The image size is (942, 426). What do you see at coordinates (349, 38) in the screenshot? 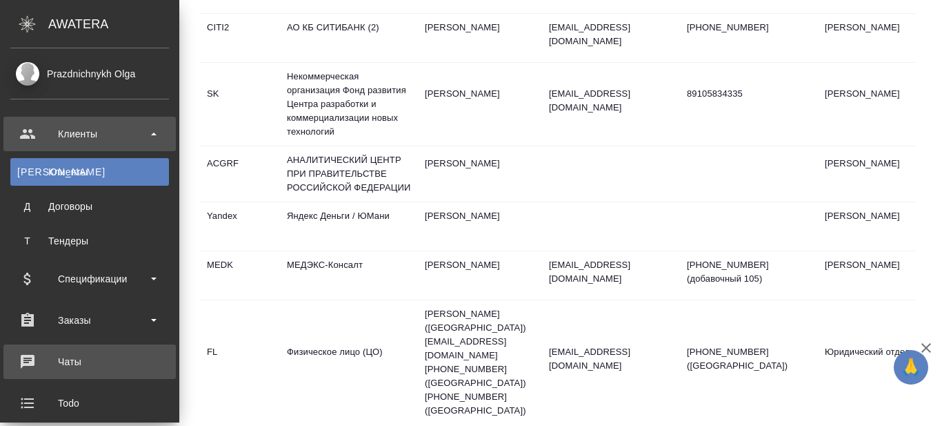
I see `td: АО КБ СИТИБАНК (2)` at bounding box center [349, 38].